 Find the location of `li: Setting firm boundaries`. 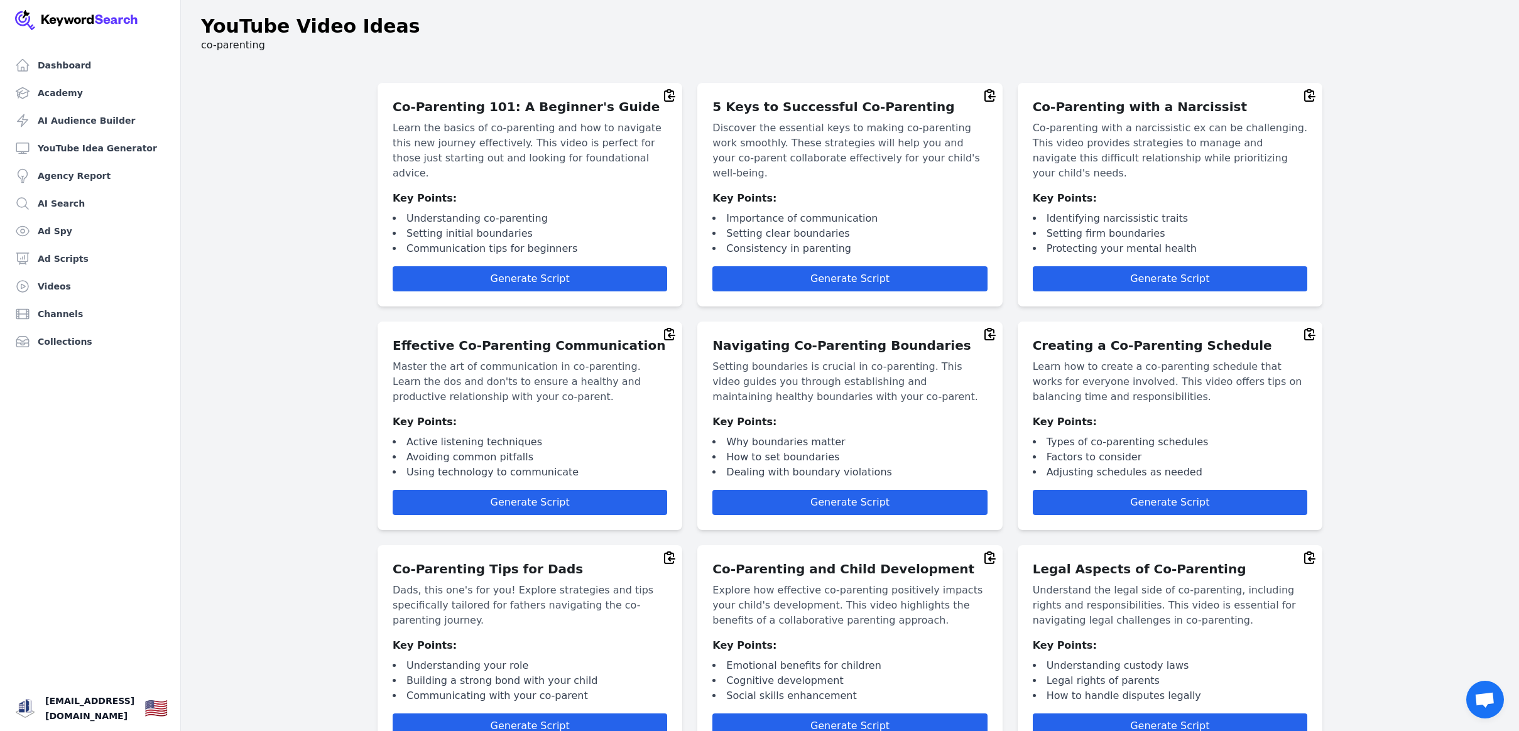

li: Setting firm boundaries is located at coordinates (1170, 234).